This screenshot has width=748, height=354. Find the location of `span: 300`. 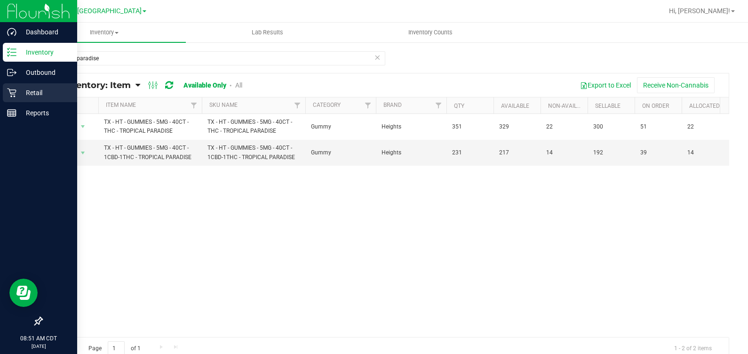

span: 300 is located at coordinates (611, 127).